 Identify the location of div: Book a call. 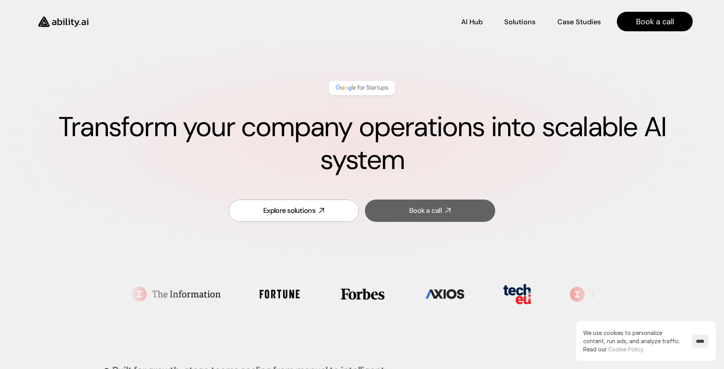
(425, 210).